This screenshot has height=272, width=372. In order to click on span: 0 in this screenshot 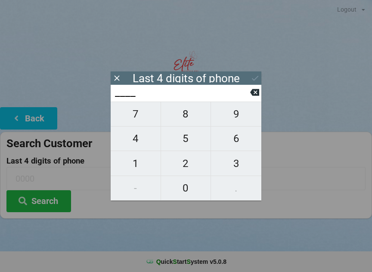, I will do `click(186, 188)`.